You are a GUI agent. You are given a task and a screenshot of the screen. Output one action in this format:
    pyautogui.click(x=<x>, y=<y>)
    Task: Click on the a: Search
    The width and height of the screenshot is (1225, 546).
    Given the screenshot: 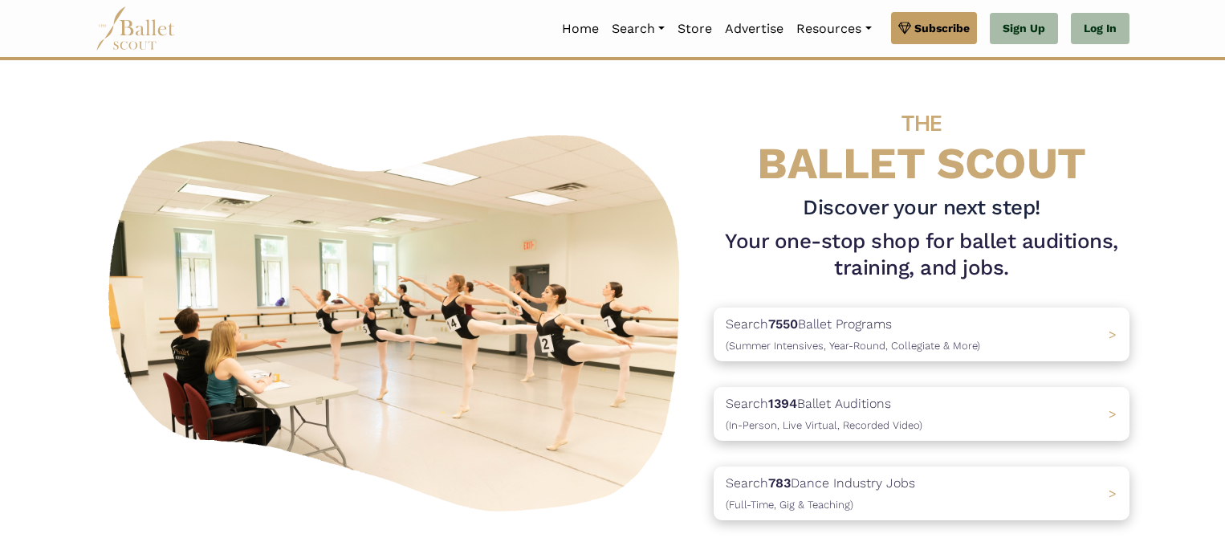 What is the action you would take?
    pyautogui.click(x=638, y=29)
    